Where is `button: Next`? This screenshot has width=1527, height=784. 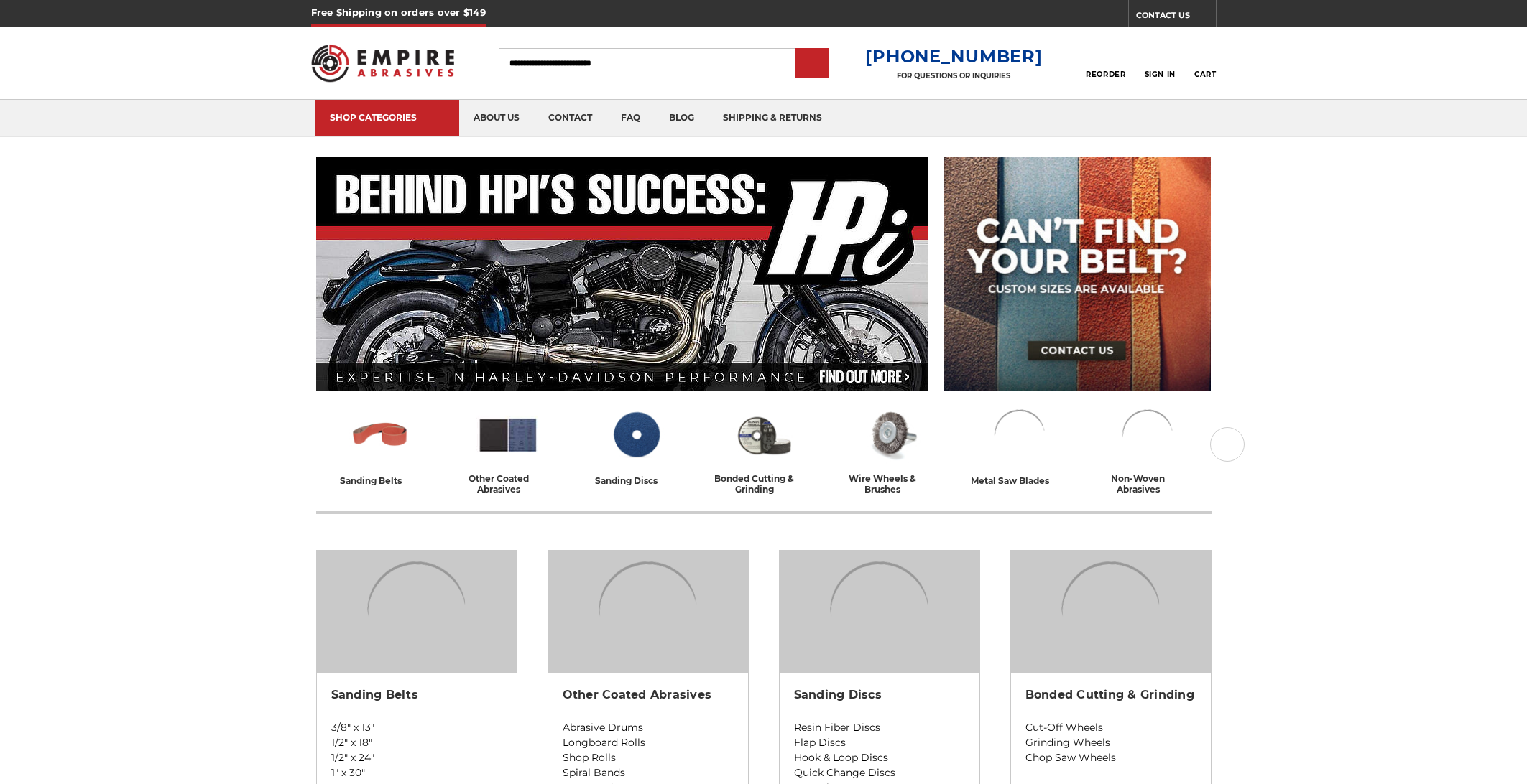
button: Next is located at coordinates (1227, 445).